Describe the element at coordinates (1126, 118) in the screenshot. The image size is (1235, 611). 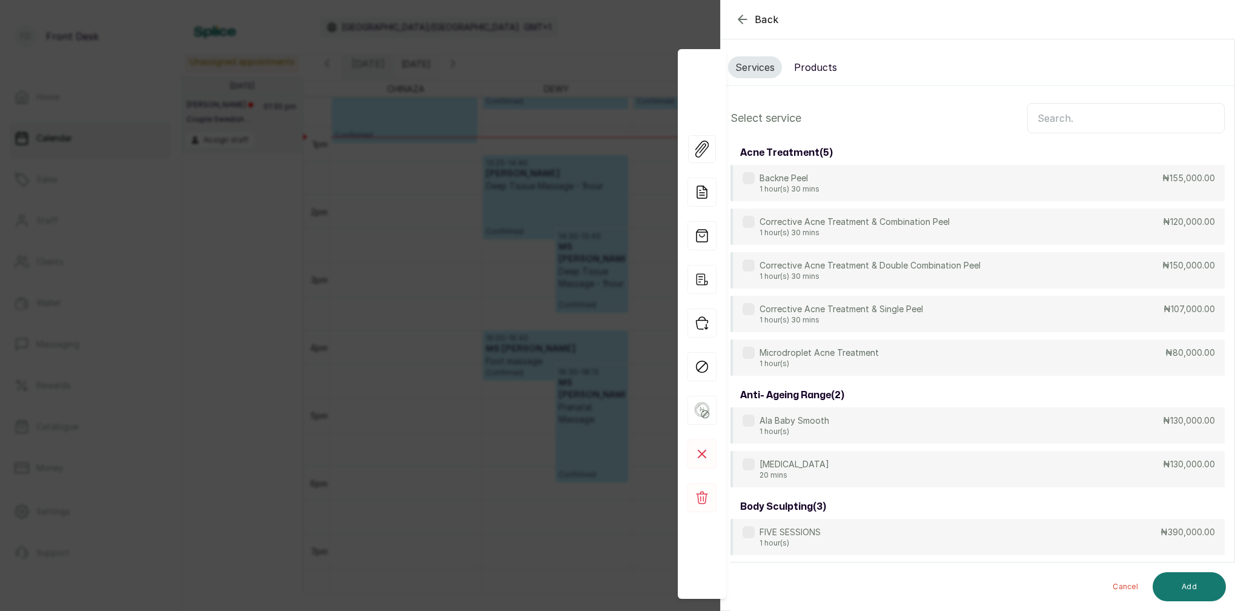
I see `input: Search.` at that location.